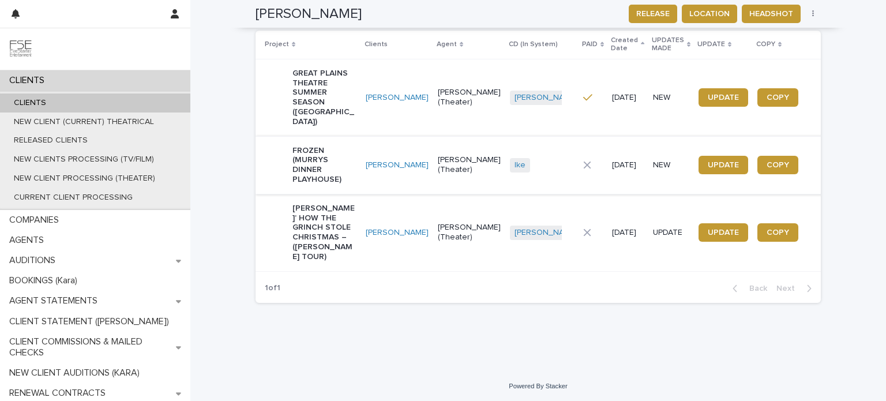  Describe the element at coordinates (590, 44) in the screenshot. I see `p: PAID` at that location.